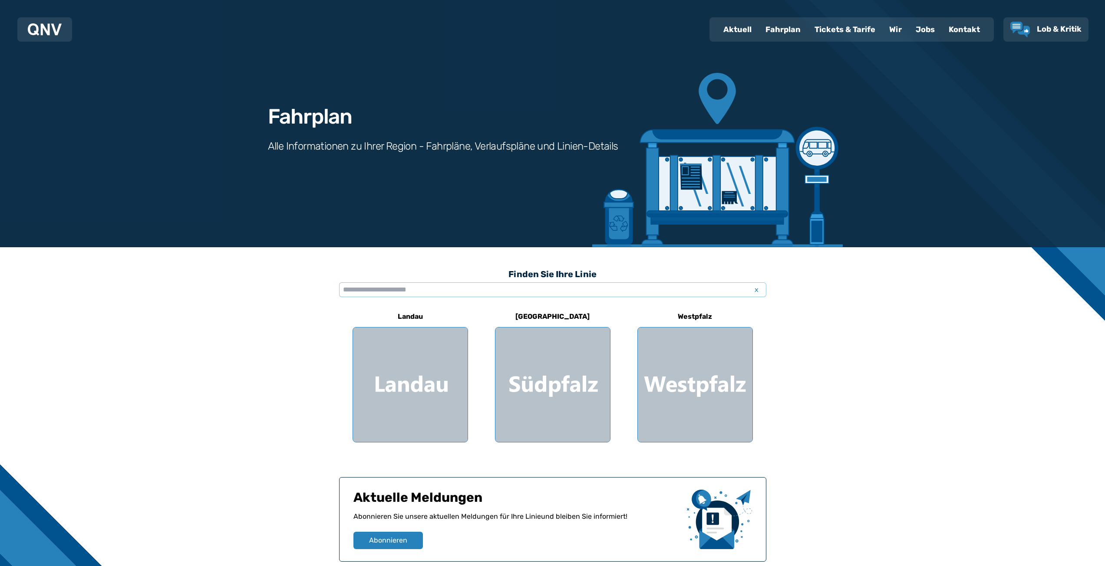  What do you see at coordinates (388, 541) in the screenshot?
I see `span: Abonnieren` at bounding box center [388, 541].